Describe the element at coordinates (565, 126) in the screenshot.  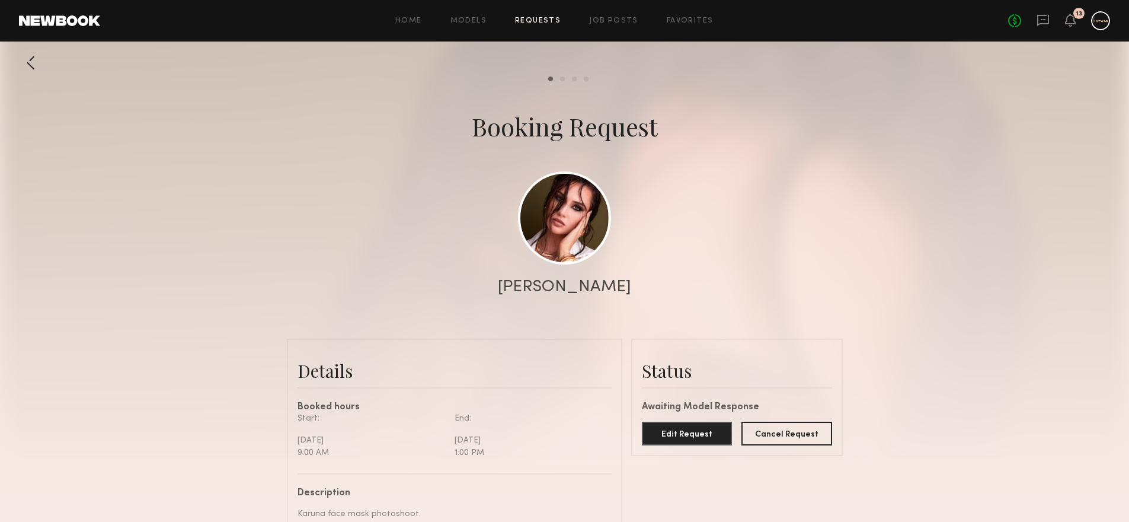
I see `div: Booking Request` at that location.